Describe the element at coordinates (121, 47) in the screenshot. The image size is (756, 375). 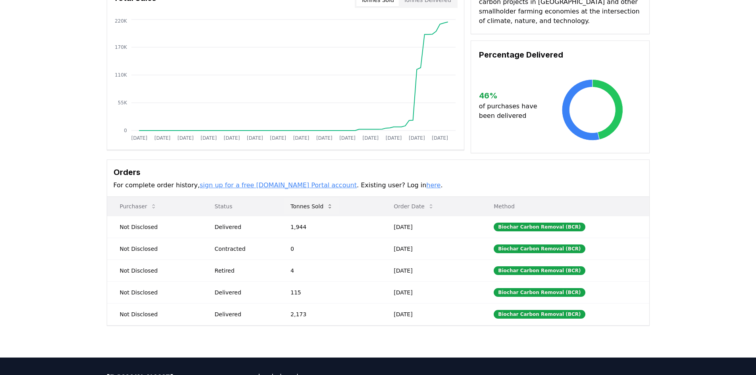
I see `tspan: 170K` at that location.